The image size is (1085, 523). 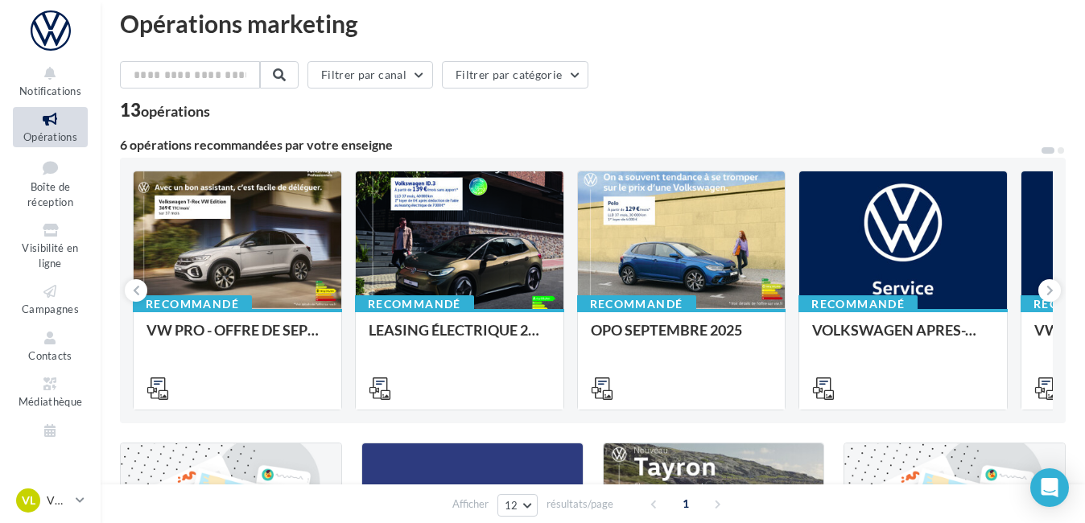 I want to click on span: Notifications, so click(x=50, y=91).